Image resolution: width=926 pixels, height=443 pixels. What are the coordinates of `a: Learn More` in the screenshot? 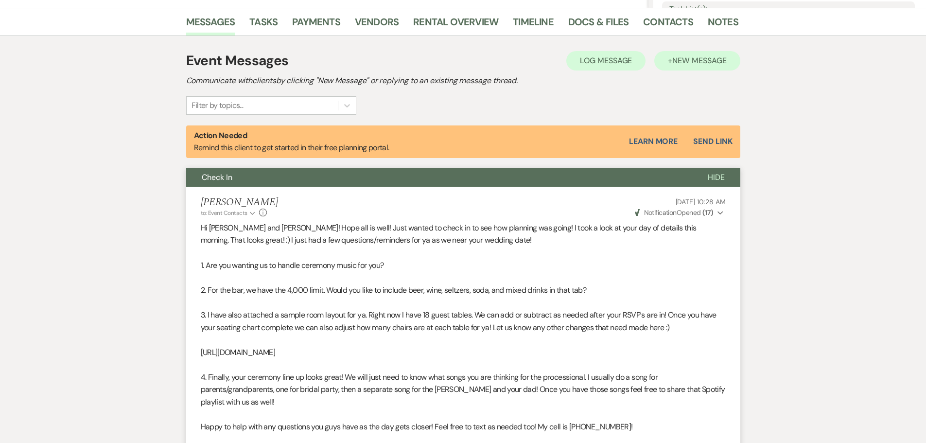 It's located at (653, 141).